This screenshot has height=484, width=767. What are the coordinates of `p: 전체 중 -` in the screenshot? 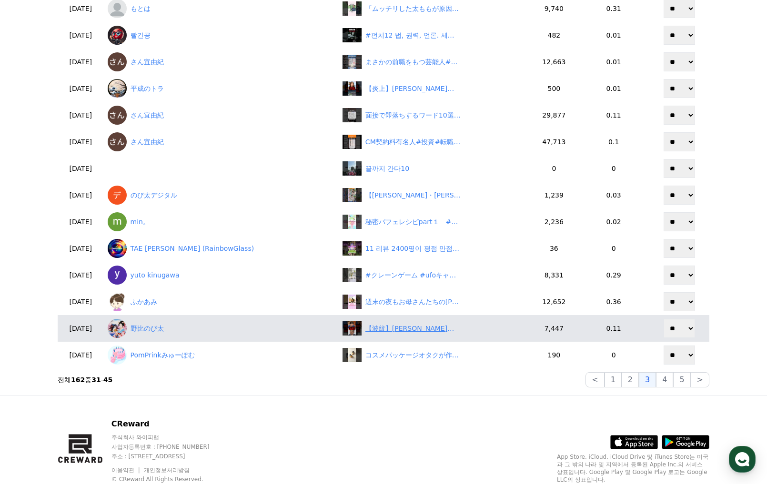 It's located at (85, 380).